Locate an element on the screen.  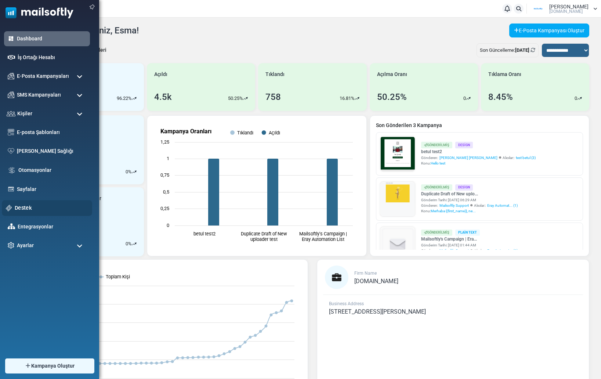
text: 0,75 is located at coordinates (165, 175).